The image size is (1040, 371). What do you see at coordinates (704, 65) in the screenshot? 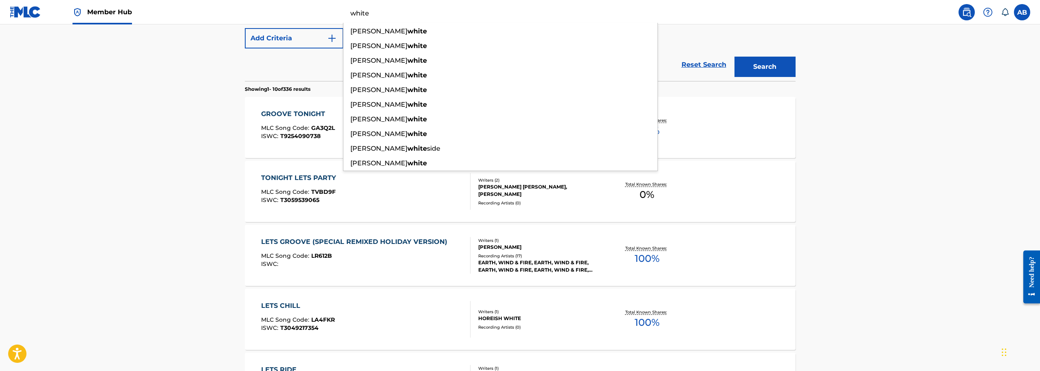
I see `a: Reset Search` at bounding box center [704, 65].